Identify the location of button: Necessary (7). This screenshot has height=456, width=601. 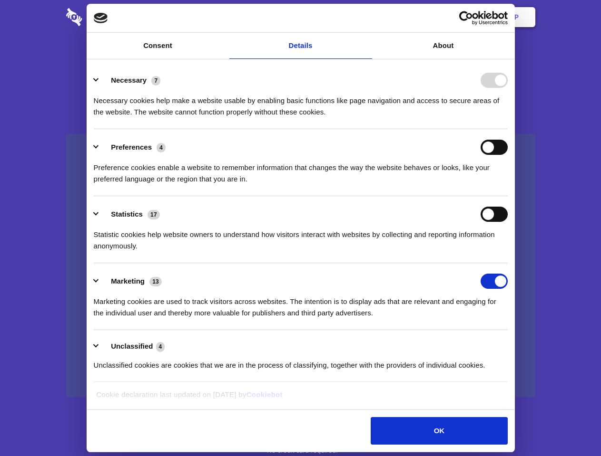
(130, 80).